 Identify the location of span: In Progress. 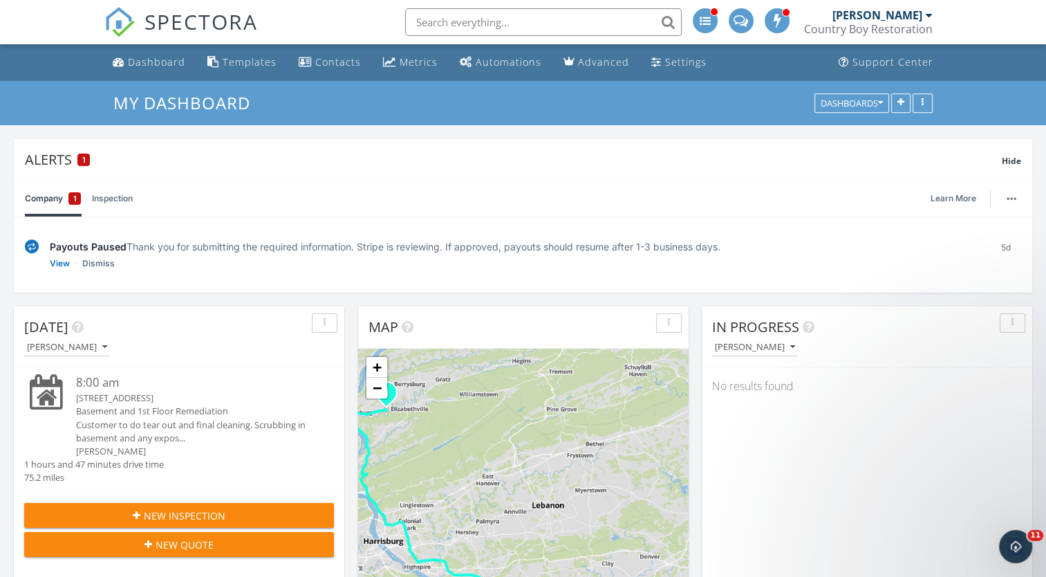
(756, 326).